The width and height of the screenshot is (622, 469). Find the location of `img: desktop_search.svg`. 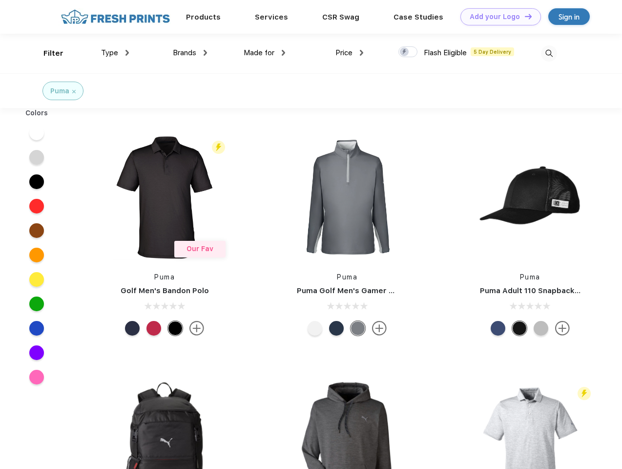

img: desktop_search.svg is located at coordinates (549, 53).